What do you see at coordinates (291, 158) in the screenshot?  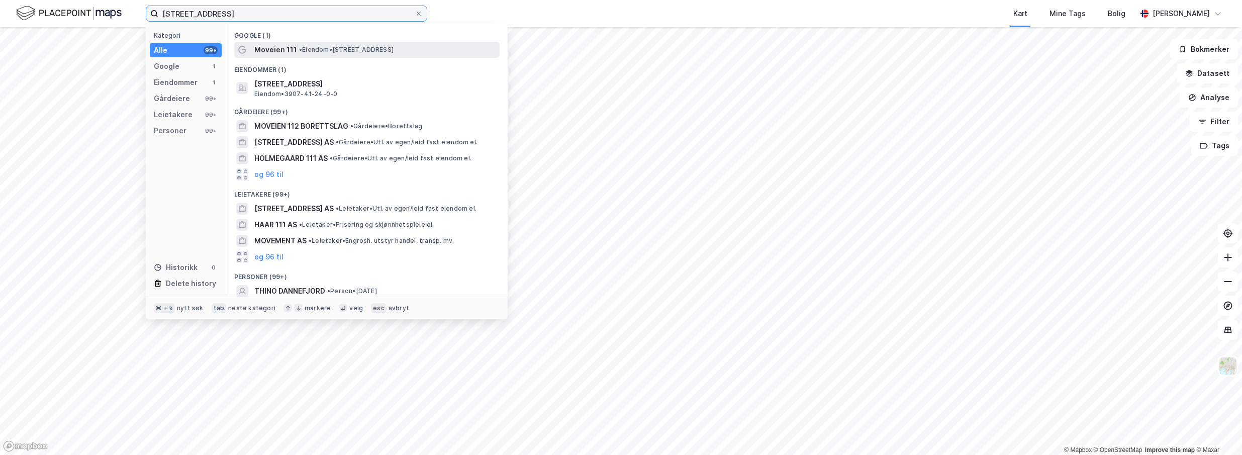 I see `span: HOLMEGAARD 111 AS` at bounding box center [291, 158].